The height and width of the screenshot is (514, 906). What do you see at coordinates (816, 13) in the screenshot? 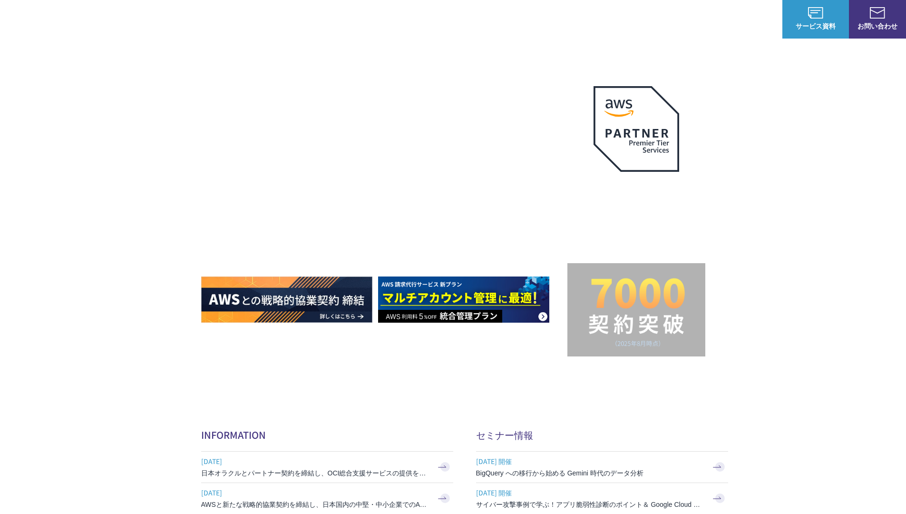
I see `img: AWS総合支援サービス C-Chorus サービス資料` at bounding box center [816, 13].